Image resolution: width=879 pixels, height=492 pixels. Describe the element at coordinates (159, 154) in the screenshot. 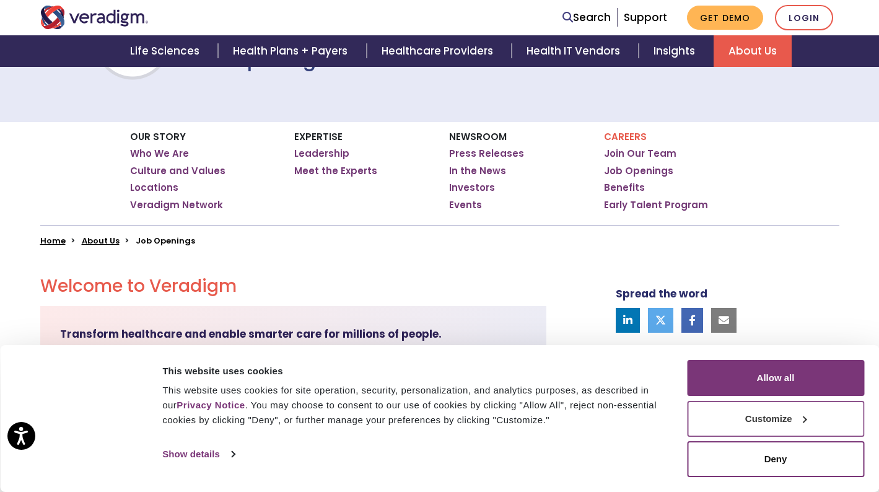

I see `a: Who We Are` at that location.